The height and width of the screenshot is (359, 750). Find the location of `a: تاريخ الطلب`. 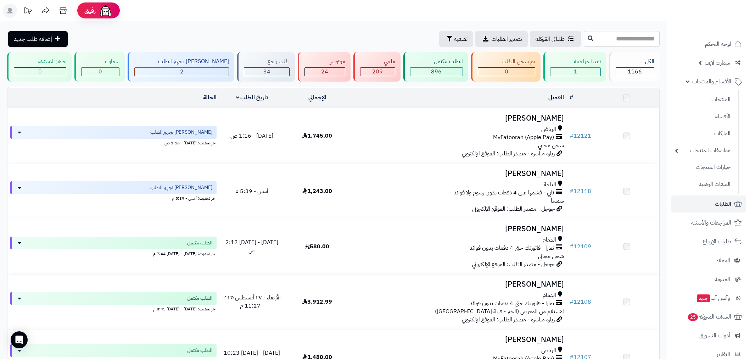

a: تاريخ الطلب is located at coordinates (252, 97).